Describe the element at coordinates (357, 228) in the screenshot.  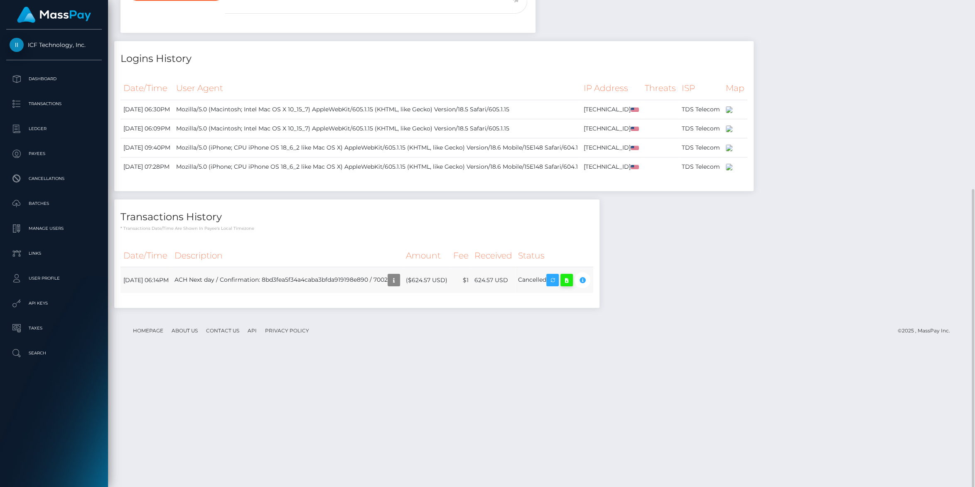
I see `p: * Transactions date/time are shown in payee's local timezone` at that location.